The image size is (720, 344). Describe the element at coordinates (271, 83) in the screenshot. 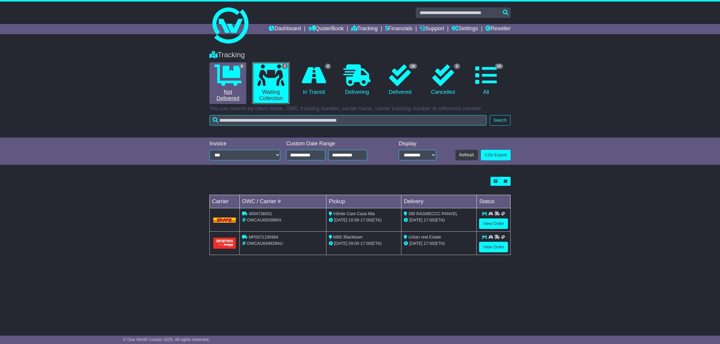

I see `a: 2 Waiting Collection` at that location.